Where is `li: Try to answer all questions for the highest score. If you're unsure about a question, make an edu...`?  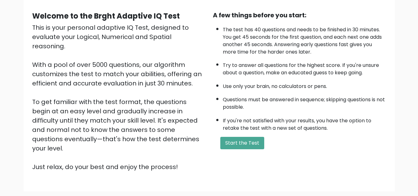 li: Try to answer all questions for the highest score. If you're unsure about a question, make an edu... is located at coordinates (304, 67).